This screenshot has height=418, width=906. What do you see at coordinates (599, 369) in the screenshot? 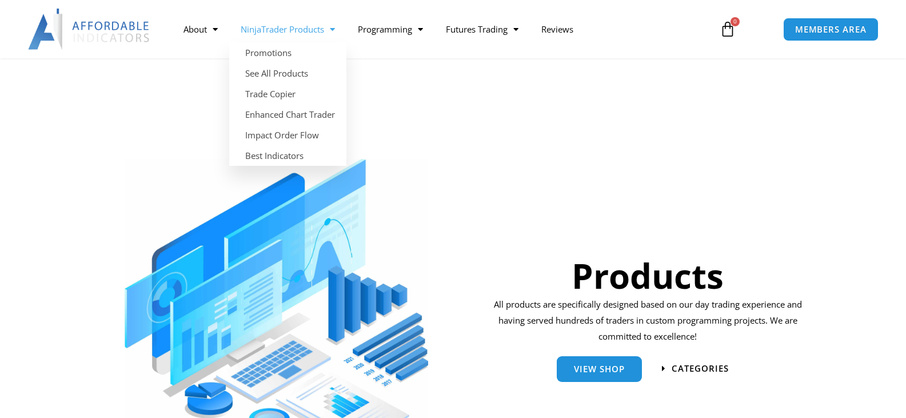
I see `span: View Shop` at bounding box center [599, 369].